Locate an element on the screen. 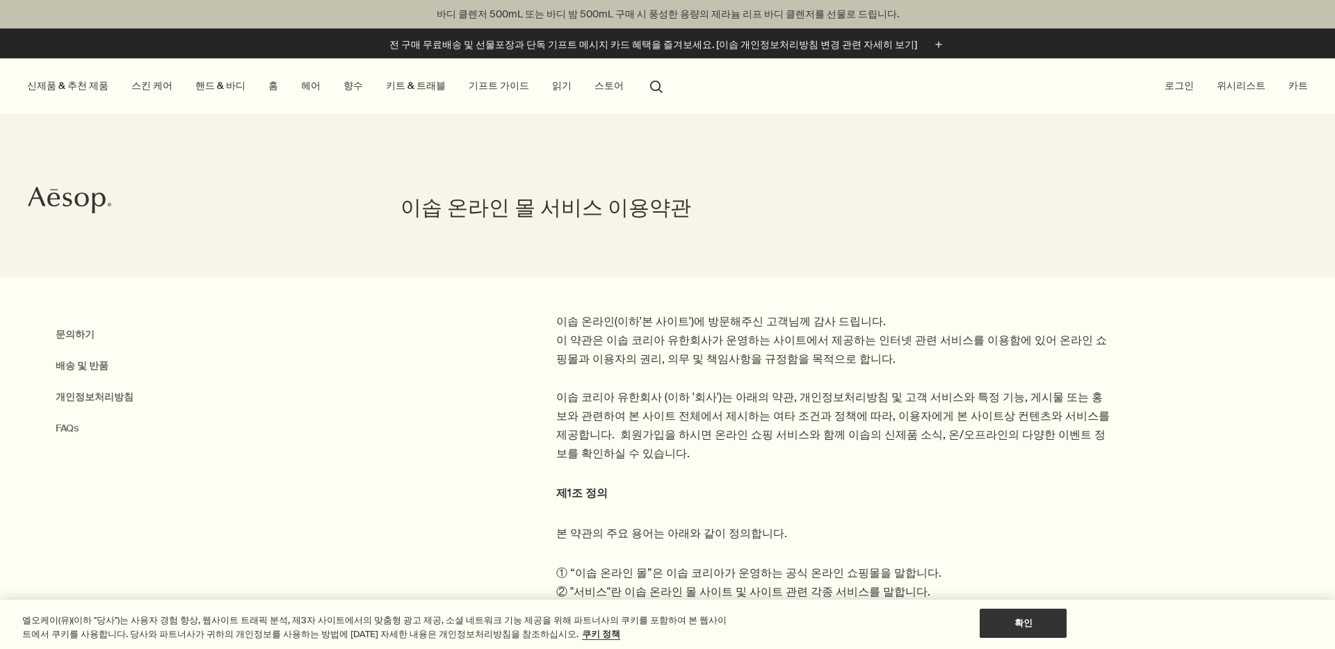 The width and height of the screenshot is (1335, 649). a: 기프트 가이드 is located at coordinates (498, 86).